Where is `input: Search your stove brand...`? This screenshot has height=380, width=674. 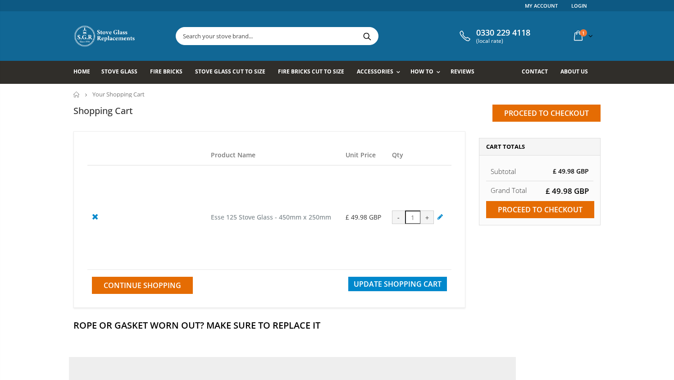
input: Search your stove brand... is located at coordinates (327, 36).